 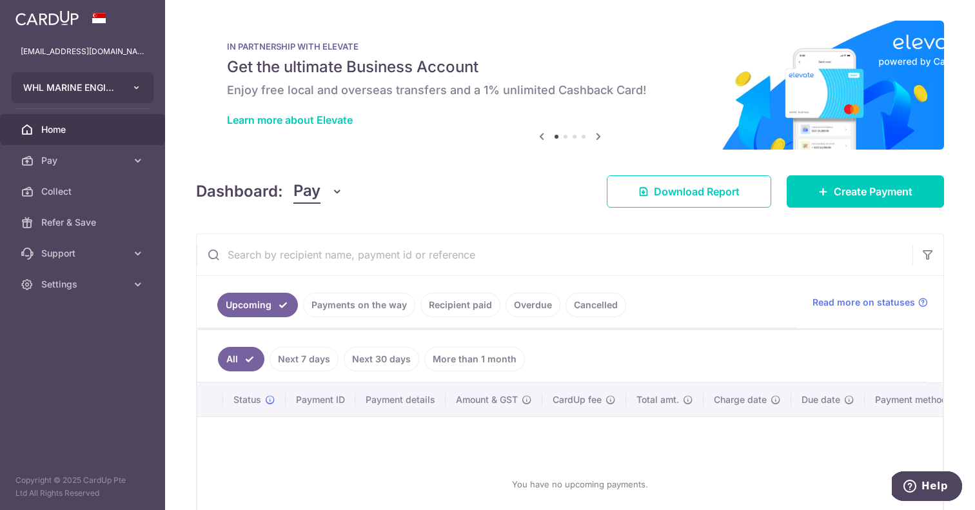 What do you see at coordinates (689, 191) in the screenshot?
I see `a: Download Report` at bounding box center [689, 191].